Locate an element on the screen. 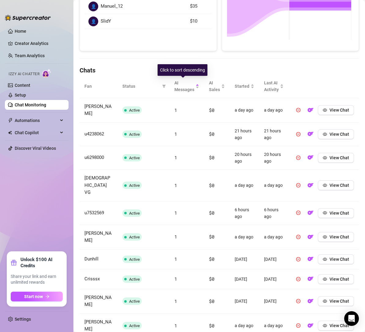 The image size is (365, 332). img: AI Chatter is located at coordinates (46, 73).